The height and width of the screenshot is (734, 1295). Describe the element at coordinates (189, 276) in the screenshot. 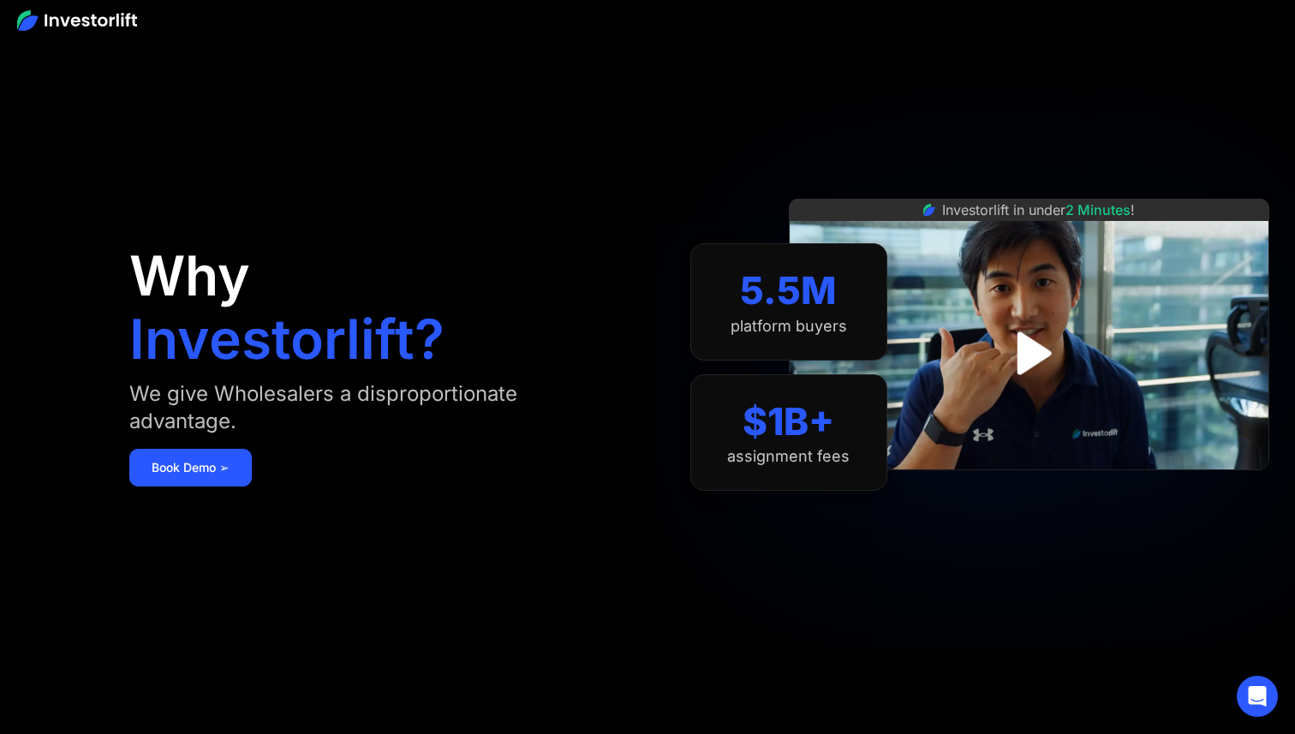

I see `h1: Why` at that location.